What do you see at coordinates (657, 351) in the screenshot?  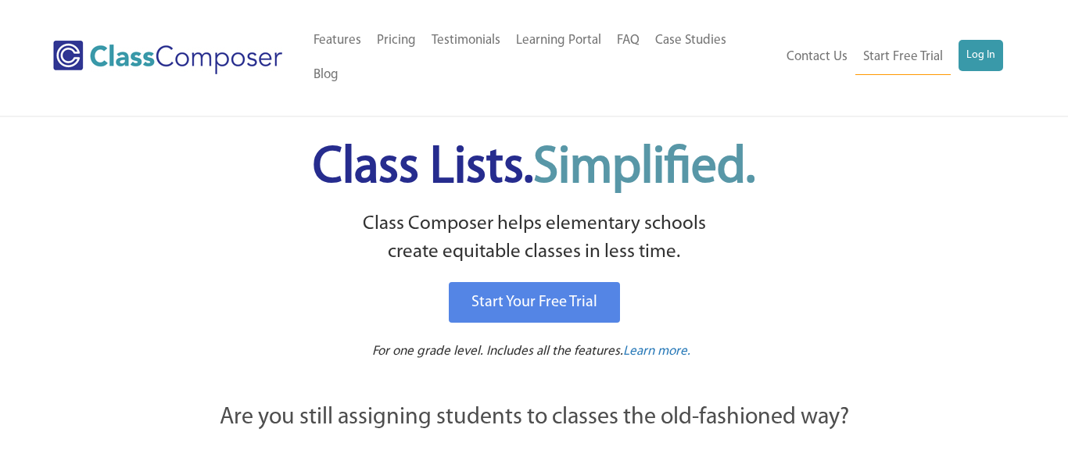 I see `span: Learn more.` at bounding box center [657, 351].